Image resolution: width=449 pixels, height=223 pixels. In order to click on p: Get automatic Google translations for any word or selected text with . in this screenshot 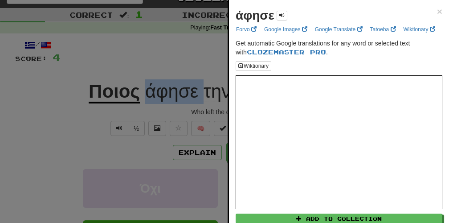, I will do `click(339, 48)`.